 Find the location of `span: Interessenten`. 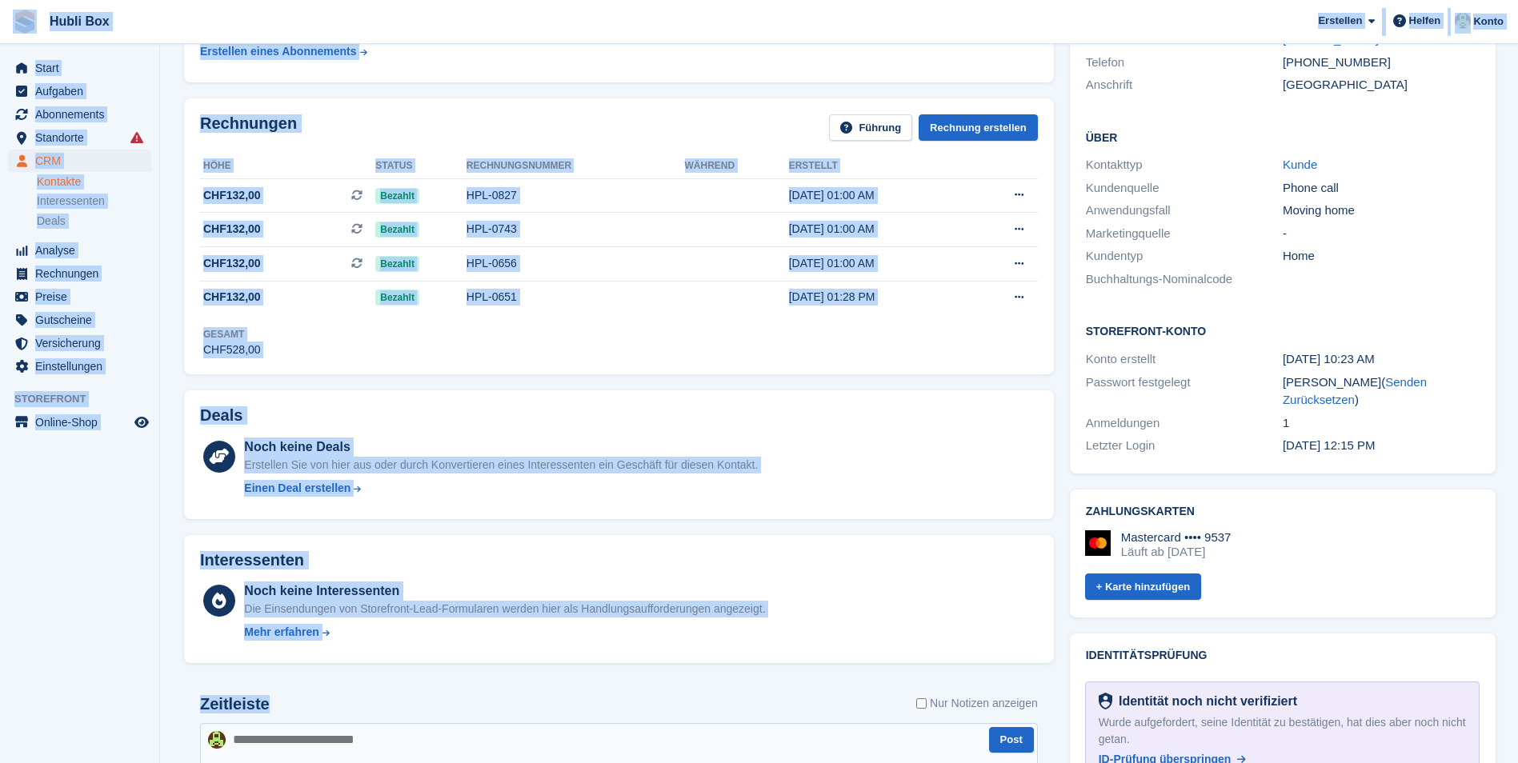

span: Interessenten is located at coordinates (70, 201).